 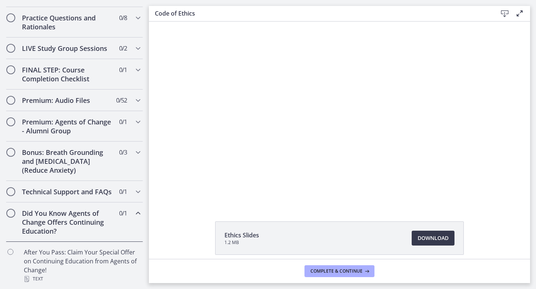 I want to click on div: Text, so click(x=82, y=279).